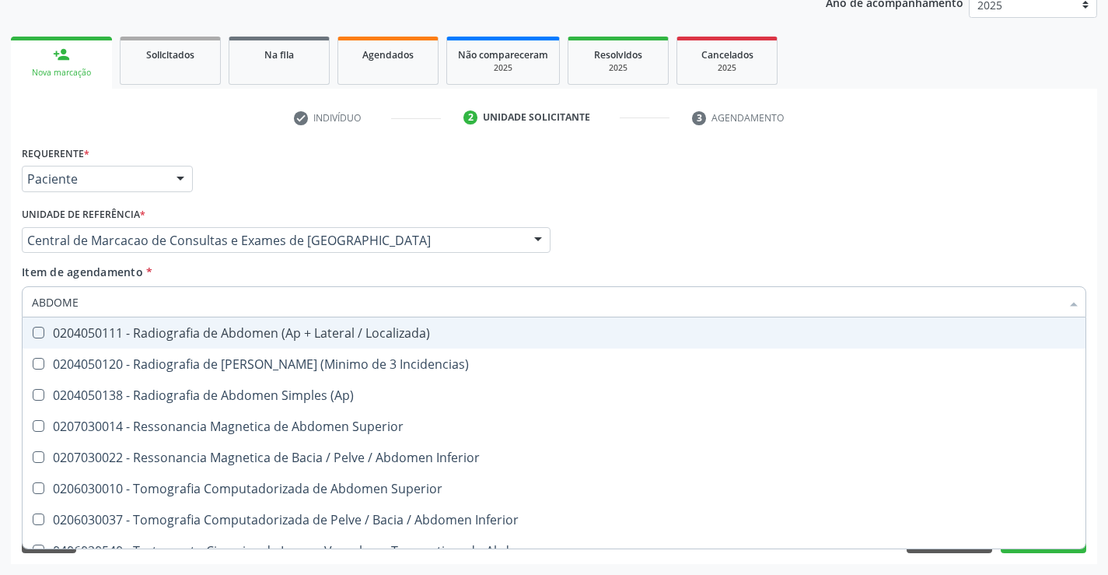 This screenshot has height=575, width=1108. Describe the element at coordinates (554, 426) in the screenshot. I see `div: 0207030014 - Ressonancia Magnetica de Abdomen Superior` at that location.